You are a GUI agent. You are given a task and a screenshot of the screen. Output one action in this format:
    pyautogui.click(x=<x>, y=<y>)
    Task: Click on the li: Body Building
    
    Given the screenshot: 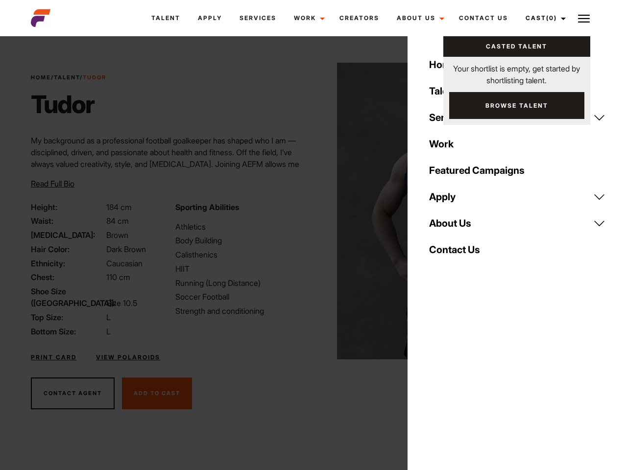 What is the action you would take?
    pyautogui.click(x=241, y=241)
    